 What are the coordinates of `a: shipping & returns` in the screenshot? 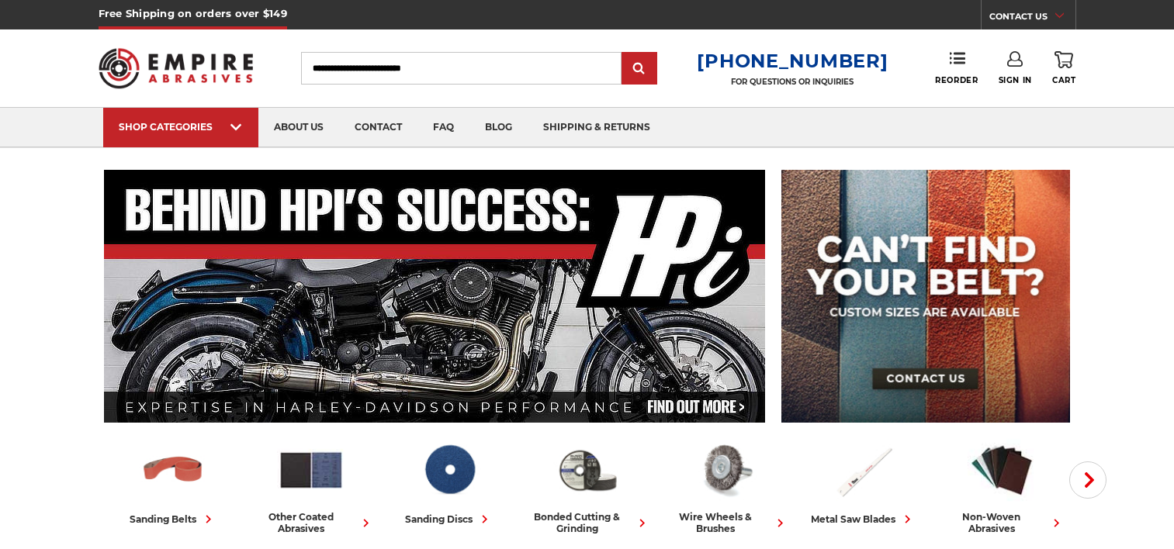 It's located at (597, 127).